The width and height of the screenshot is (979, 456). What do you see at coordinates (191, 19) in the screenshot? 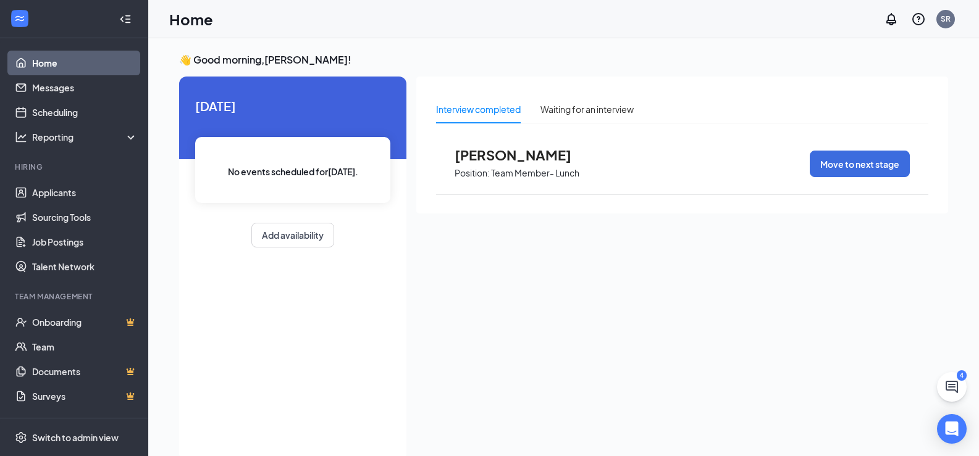
I see `h1: Home` at bounding box center [191, 19].